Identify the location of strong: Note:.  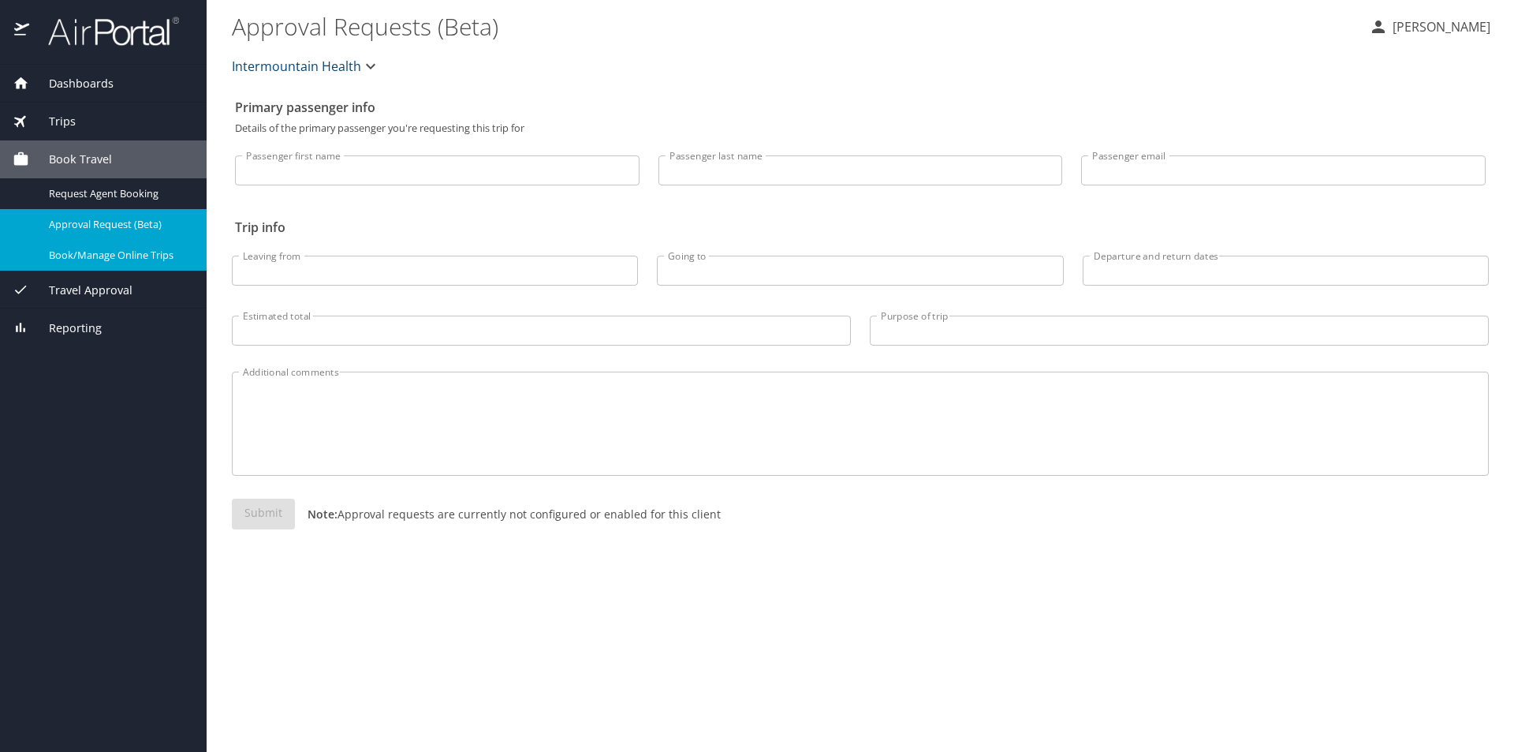
(323, 513).